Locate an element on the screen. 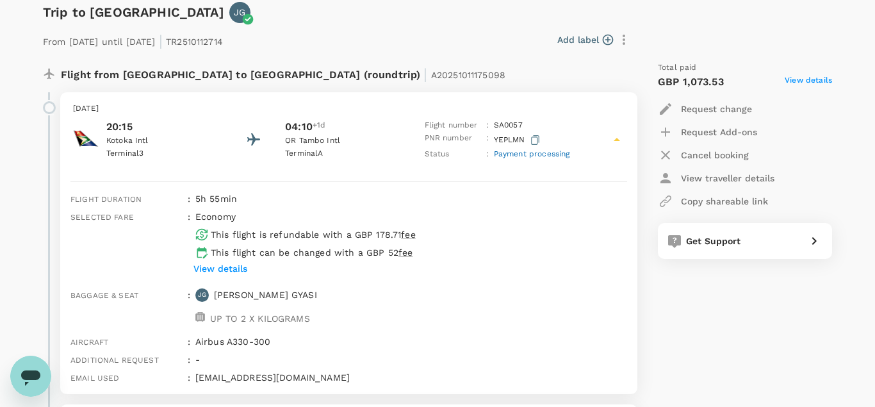  p: OR Tambo Intl is located at coordinates (343, 141).